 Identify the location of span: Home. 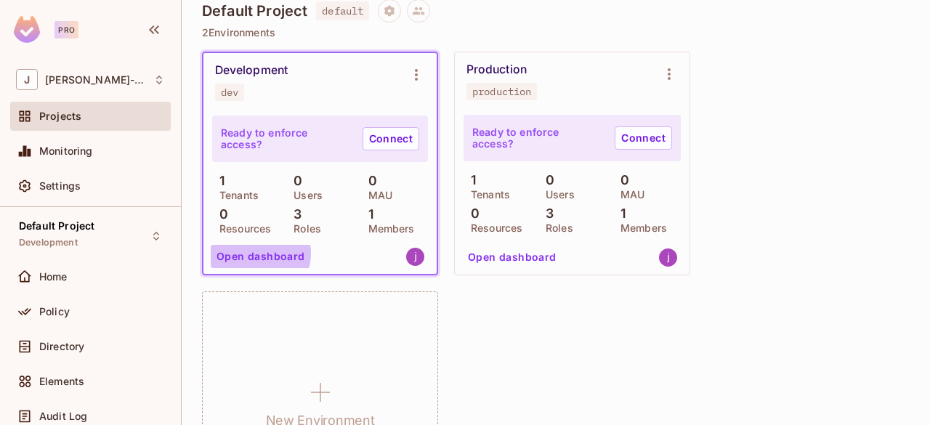
(53, 277).